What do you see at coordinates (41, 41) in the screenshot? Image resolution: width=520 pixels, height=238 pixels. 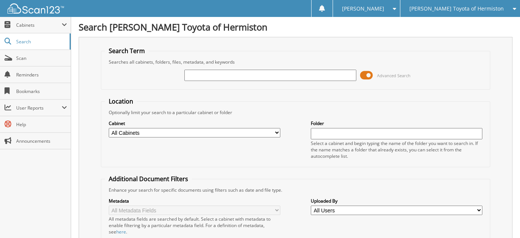 I see `span: Search` at bounding box center [41, 41].